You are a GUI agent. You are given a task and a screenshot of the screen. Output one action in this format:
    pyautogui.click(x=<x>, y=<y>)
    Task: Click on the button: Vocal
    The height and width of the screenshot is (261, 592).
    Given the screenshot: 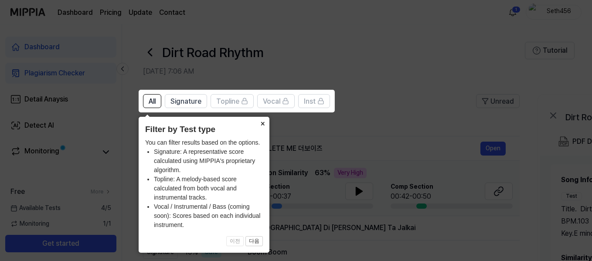 What is the action you would take?
    pyautogui.click(x=276, y=101)
    